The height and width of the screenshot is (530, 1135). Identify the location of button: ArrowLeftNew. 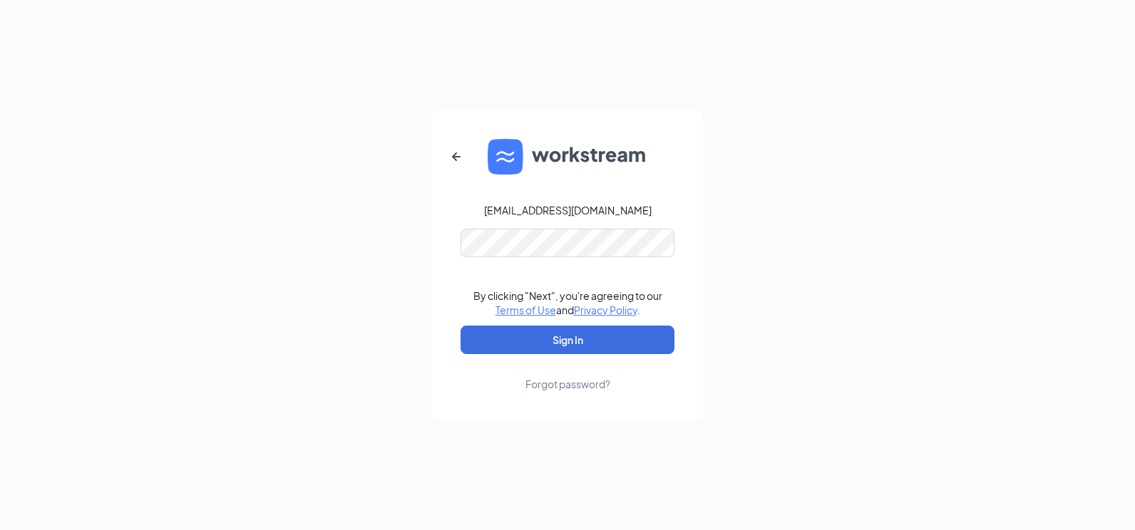
(456, 157).